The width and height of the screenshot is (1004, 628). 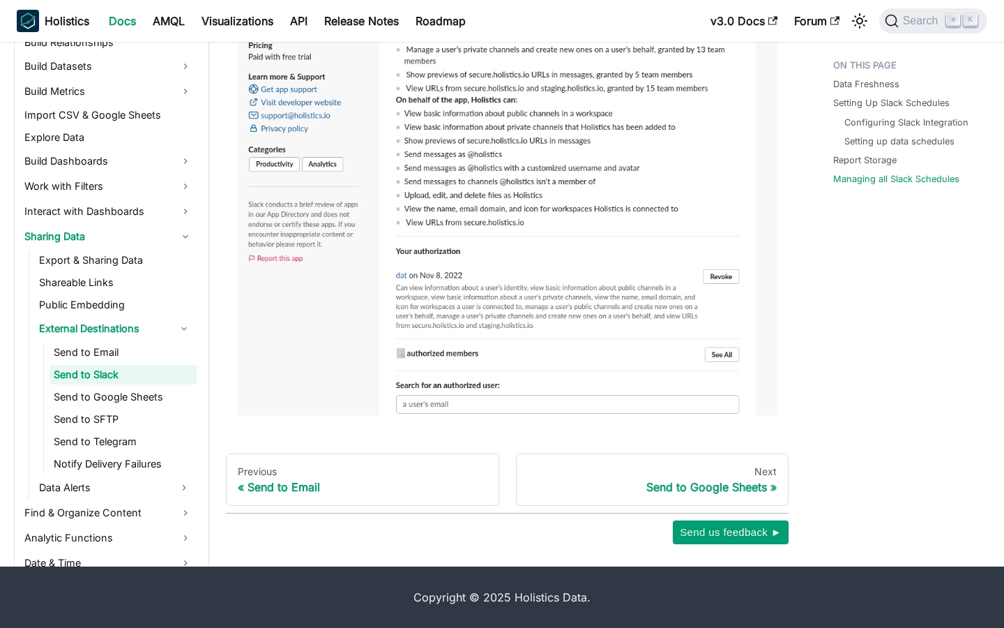 I want to click on a: Send to Email, so click(x=123, y=352).